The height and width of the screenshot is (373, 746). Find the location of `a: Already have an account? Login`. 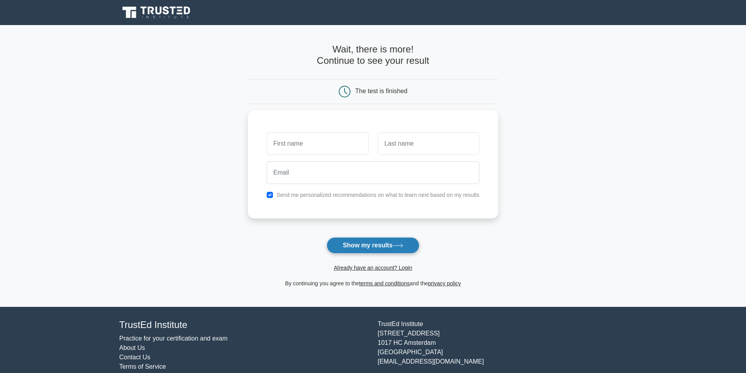

a: Already have an account? Login is located at coordinates (373, 268).